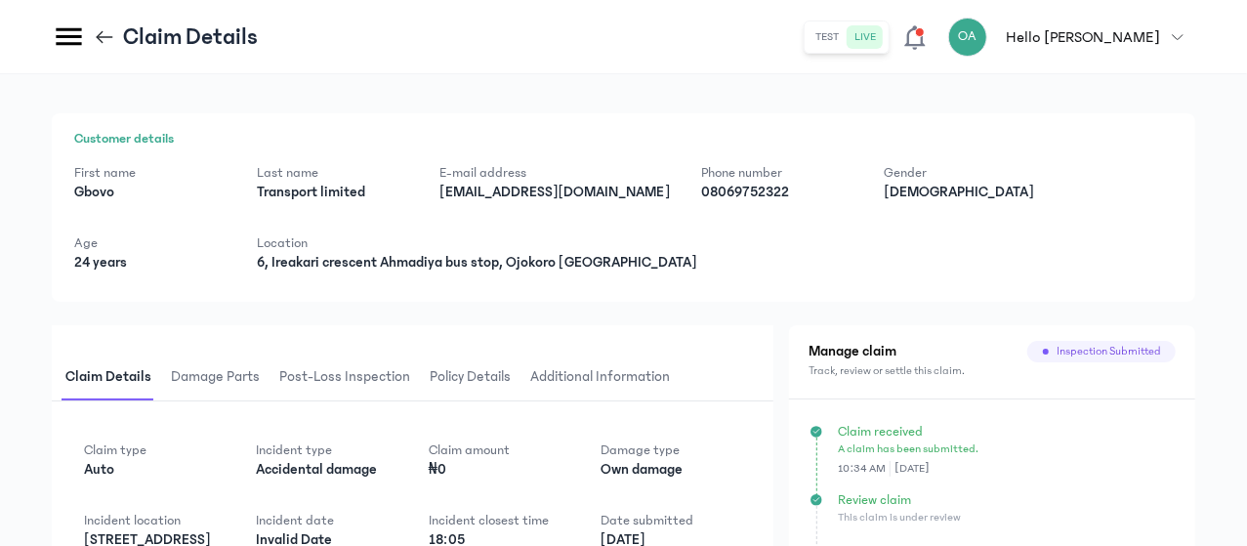  I want to click on p: Claim amount, so click(504, 450).